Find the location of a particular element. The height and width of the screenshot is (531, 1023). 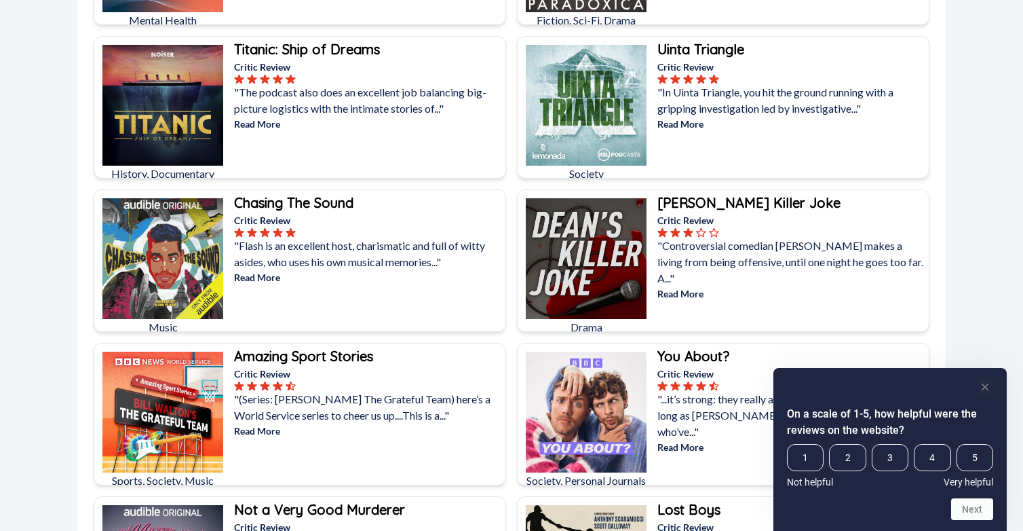

p: Drama is located at coordinates (586, 327).